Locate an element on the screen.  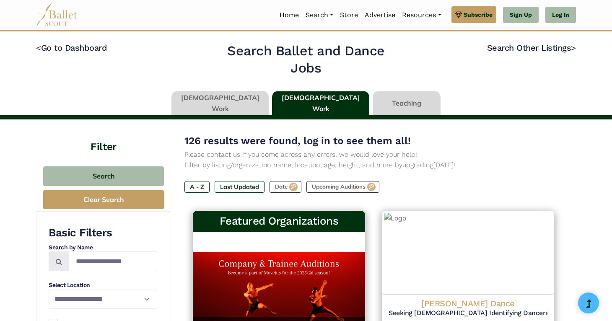
label: A - Z is located at coordinates (197, 187).